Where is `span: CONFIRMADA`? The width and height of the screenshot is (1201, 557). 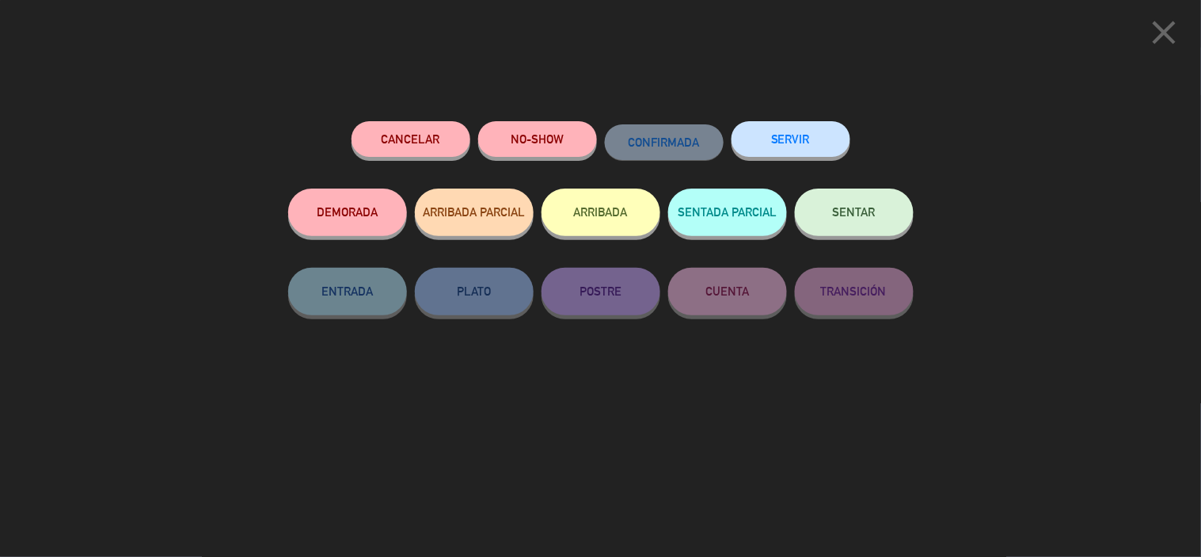
span: CONFIRMADA is located at coordinates (664, 142).